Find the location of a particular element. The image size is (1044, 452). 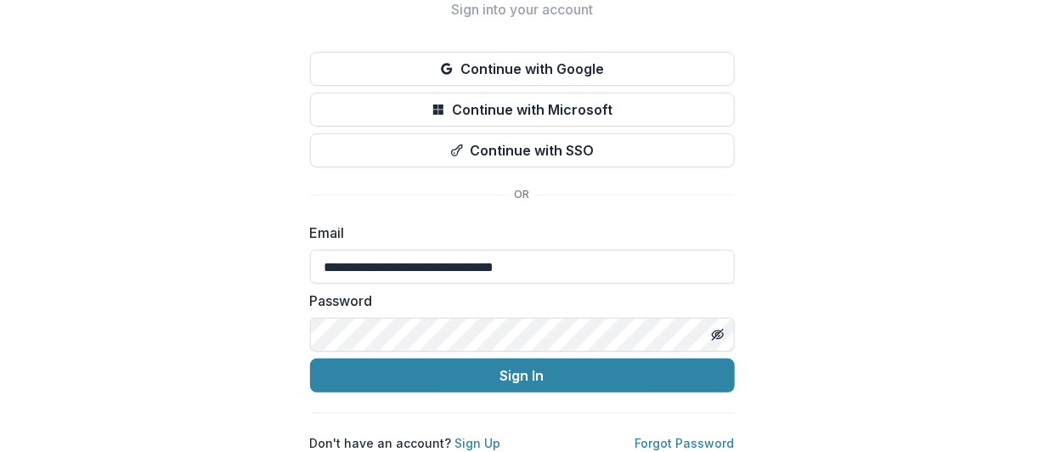

button: Continue with Microsoft is located at coordinates (522, 110).